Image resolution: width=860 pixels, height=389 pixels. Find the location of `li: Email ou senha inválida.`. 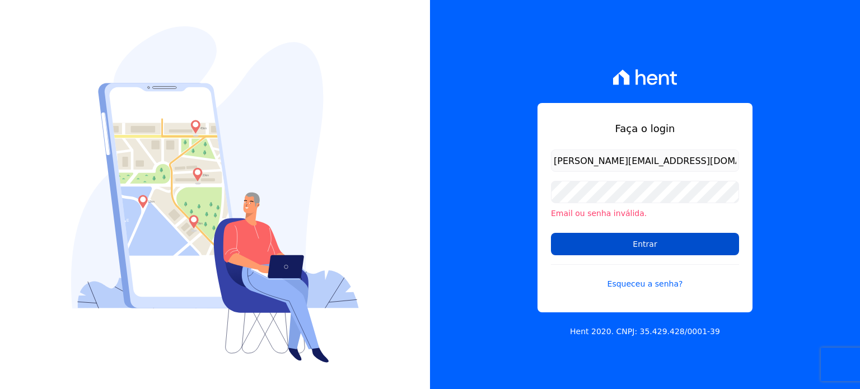

li: Email ou senha inválida. is located at coordinates (645, 213).